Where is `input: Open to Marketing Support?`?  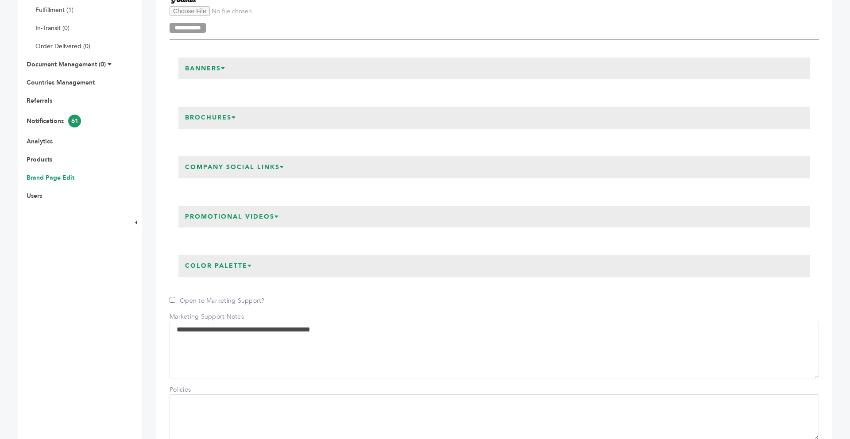
input: Open to Marketing Support? is located at coordinates (172, 300).